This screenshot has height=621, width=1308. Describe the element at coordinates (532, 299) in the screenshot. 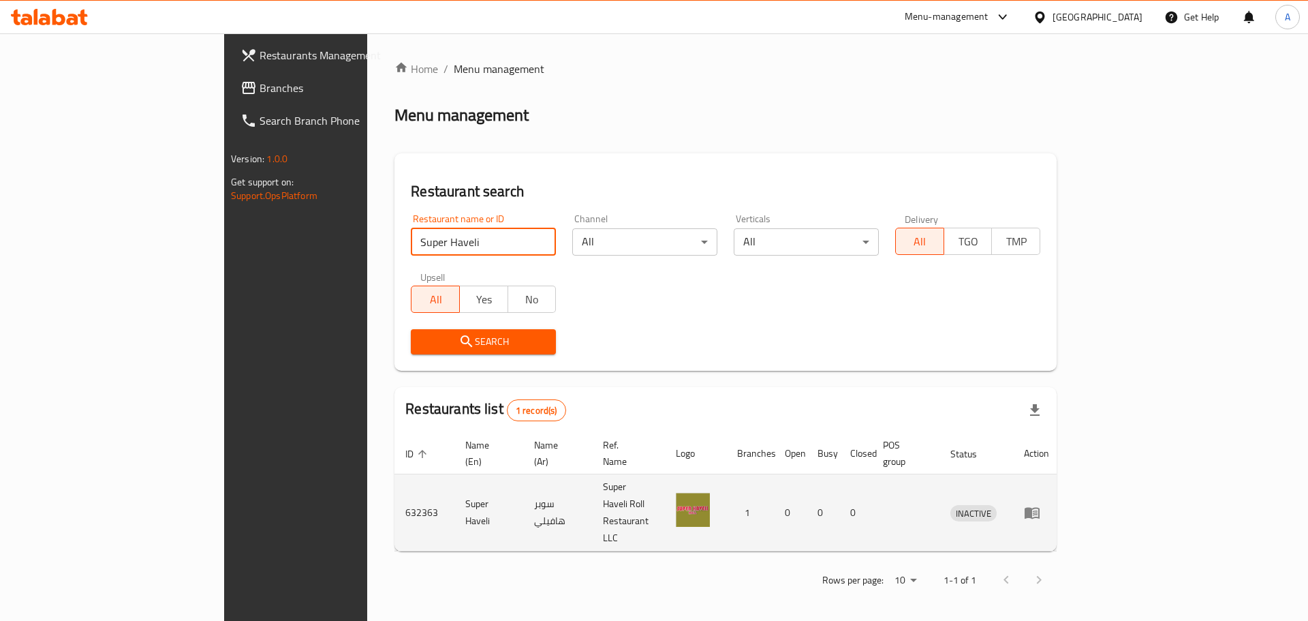

I see `span: No` at that location.